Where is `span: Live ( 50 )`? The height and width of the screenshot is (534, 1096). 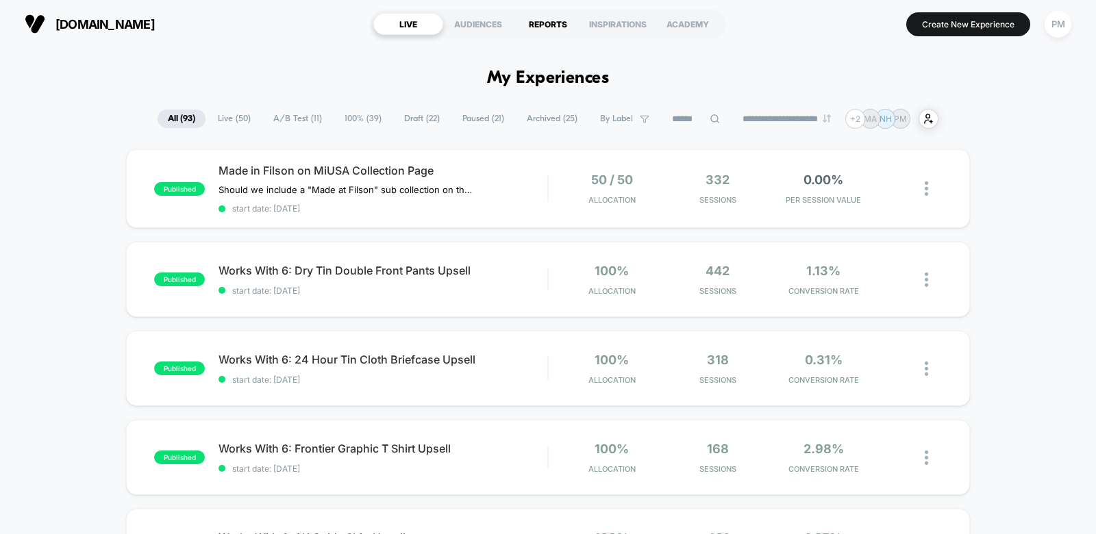
span: Live ( 50 ) is located at coordinates (234, 118).